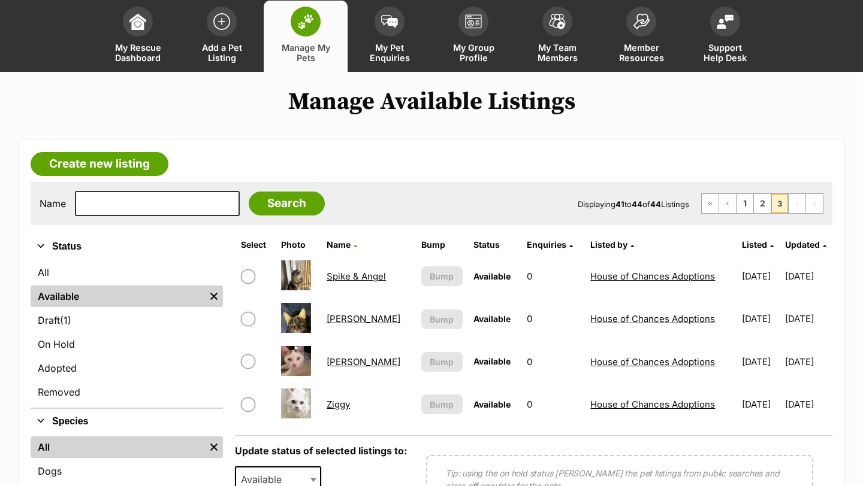  I want to click on span: Next page, so click(797, 204).